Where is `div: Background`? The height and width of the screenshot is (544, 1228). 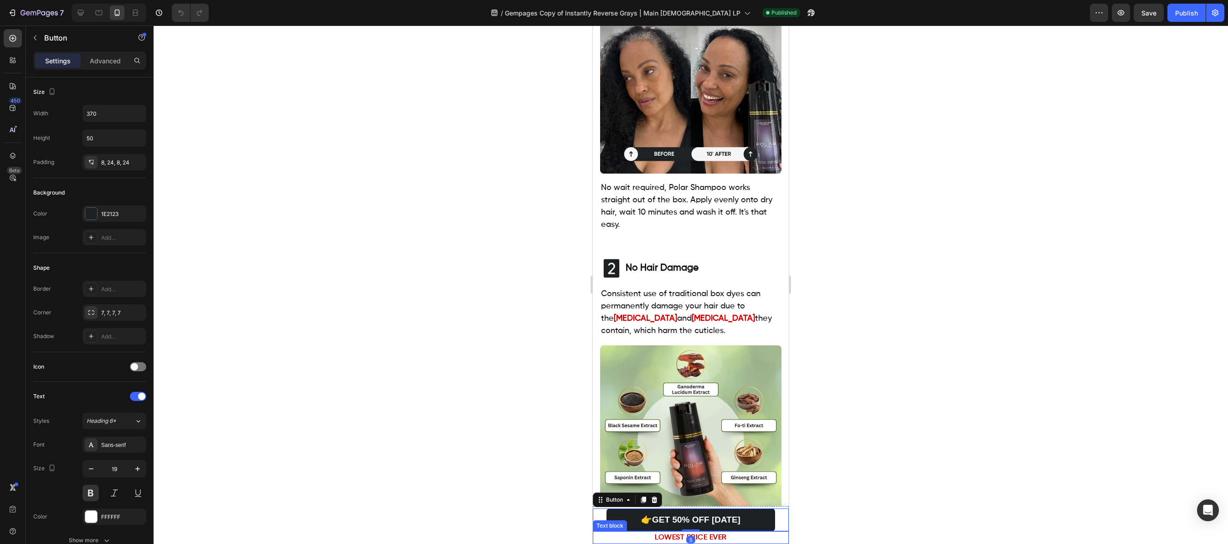 div: Background is located at coordinates (49, 193).